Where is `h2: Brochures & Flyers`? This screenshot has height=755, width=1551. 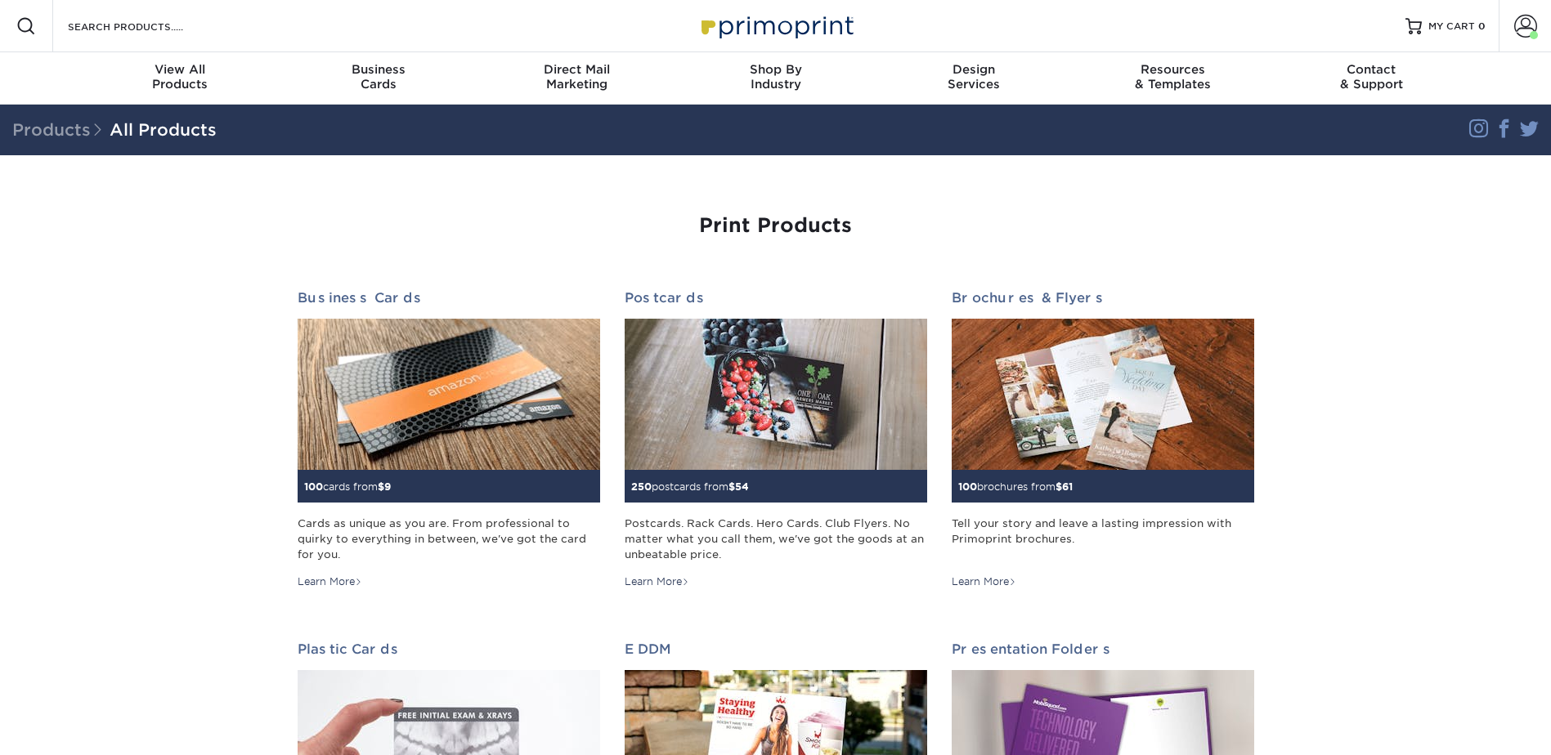
h2: Brochures & Flyers is located at coordinates (1103, 298).